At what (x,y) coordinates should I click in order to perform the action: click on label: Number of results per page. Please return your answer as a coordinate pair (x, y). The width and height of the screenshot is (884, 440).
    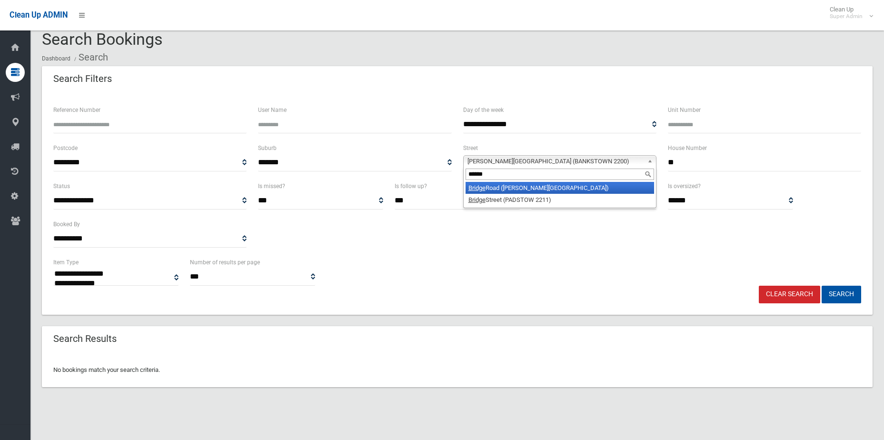
    Looking at the image, I should click on (225, 262).